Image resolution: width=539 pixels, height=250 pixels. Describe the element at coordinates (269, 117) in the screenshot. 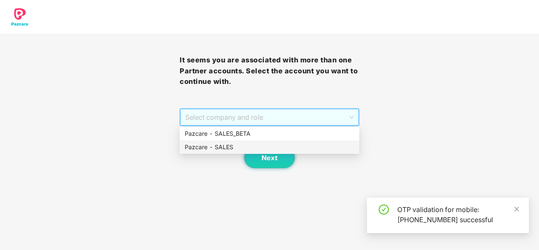

I see `span: Select company and role` at that location.